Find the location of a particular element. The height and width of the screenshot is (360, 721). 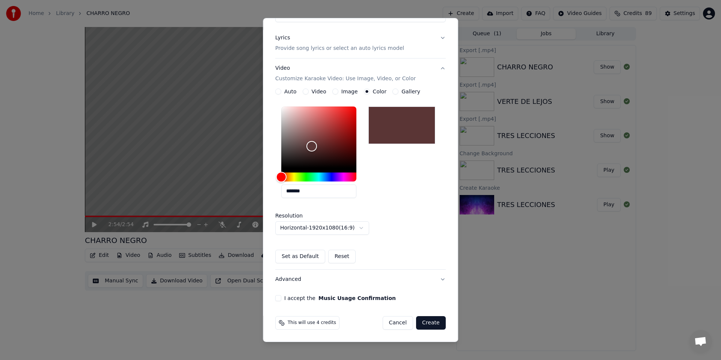

div: Lyrics is located at coordinates (282, 38).